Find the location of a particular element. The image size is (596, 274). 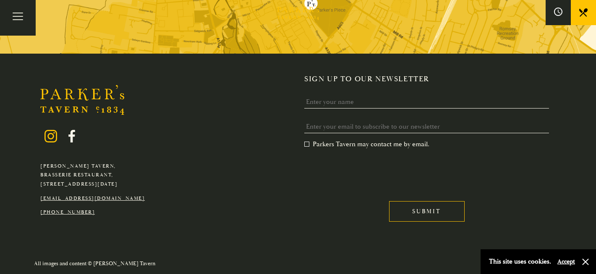

input: Enter your name is located at coordinates (426, 102).